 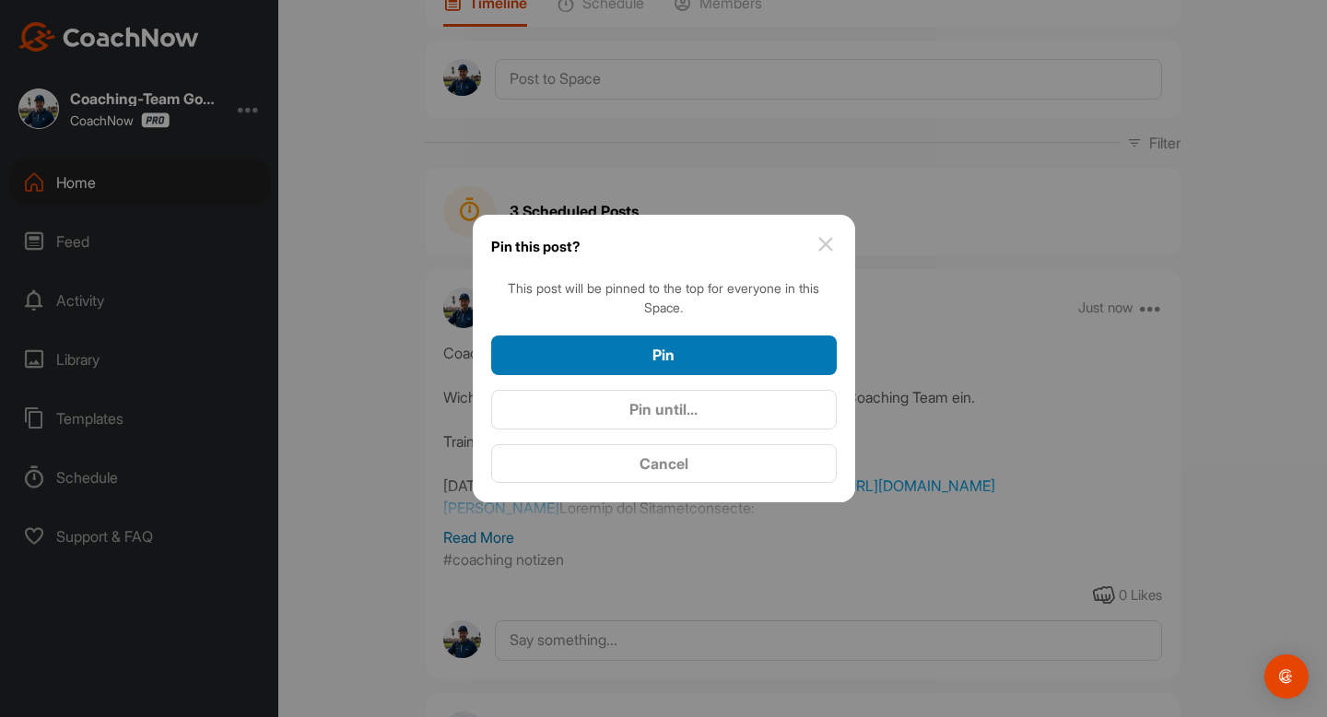 I want to click on button: Pin, so click(x=663, y=355).